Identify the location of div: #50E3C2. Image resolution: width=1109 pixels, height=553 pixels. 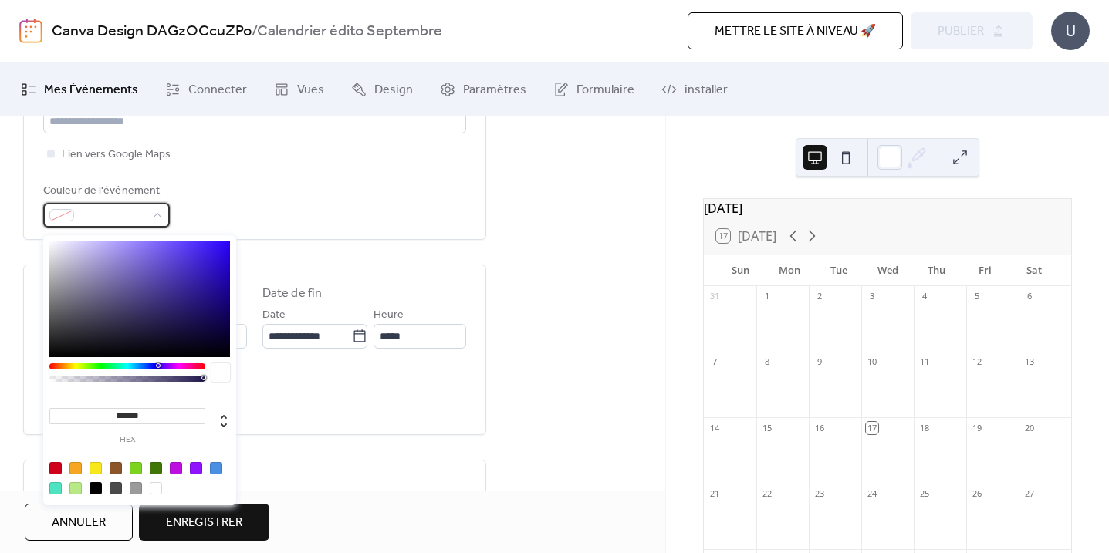
(56, 489).